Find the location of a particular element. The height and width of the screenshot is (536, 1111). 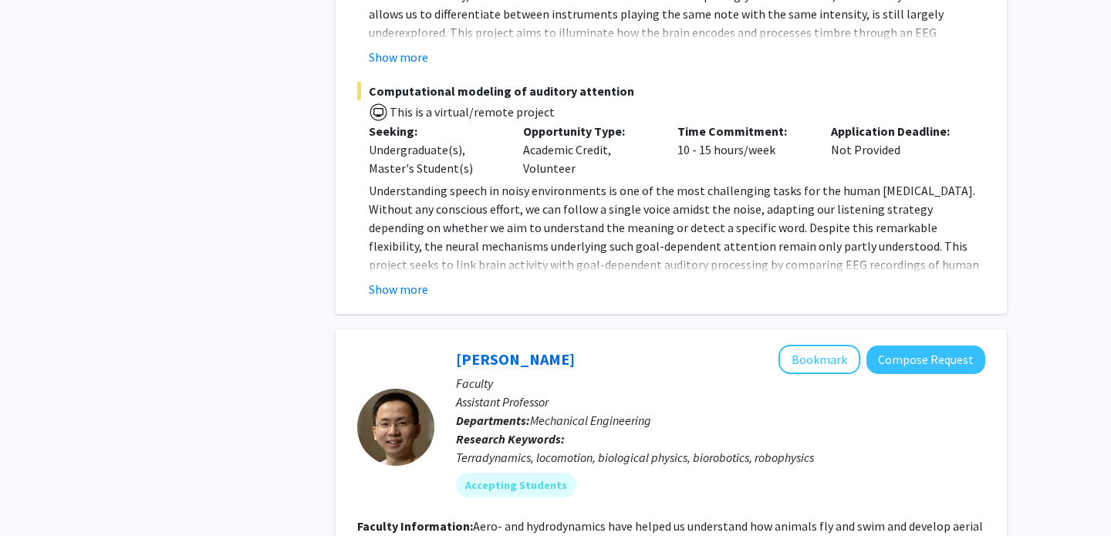

p: Assistant Professor is located at coordinates (721, 402).